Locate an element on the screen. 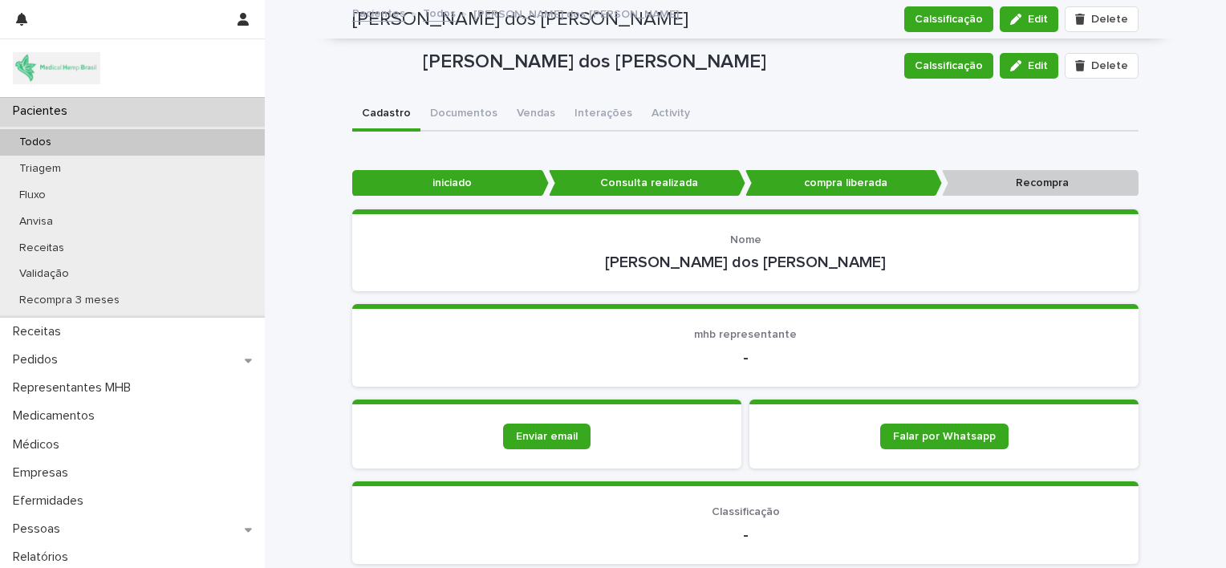  p: Consulta realizada is located at coordinates (647, 183).